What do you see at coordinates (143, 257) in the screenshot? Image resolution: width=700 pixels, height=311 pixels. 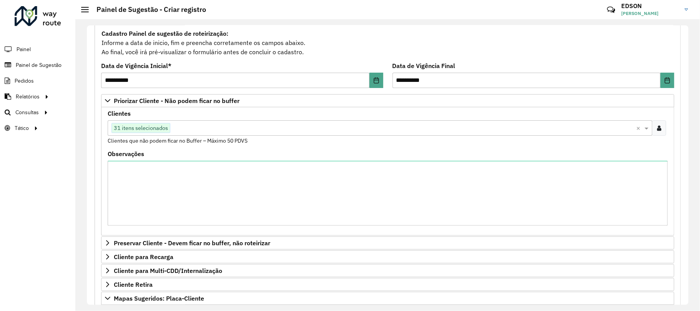 I see `span: Cliente para Recarga` at bounding box center [143, 257].